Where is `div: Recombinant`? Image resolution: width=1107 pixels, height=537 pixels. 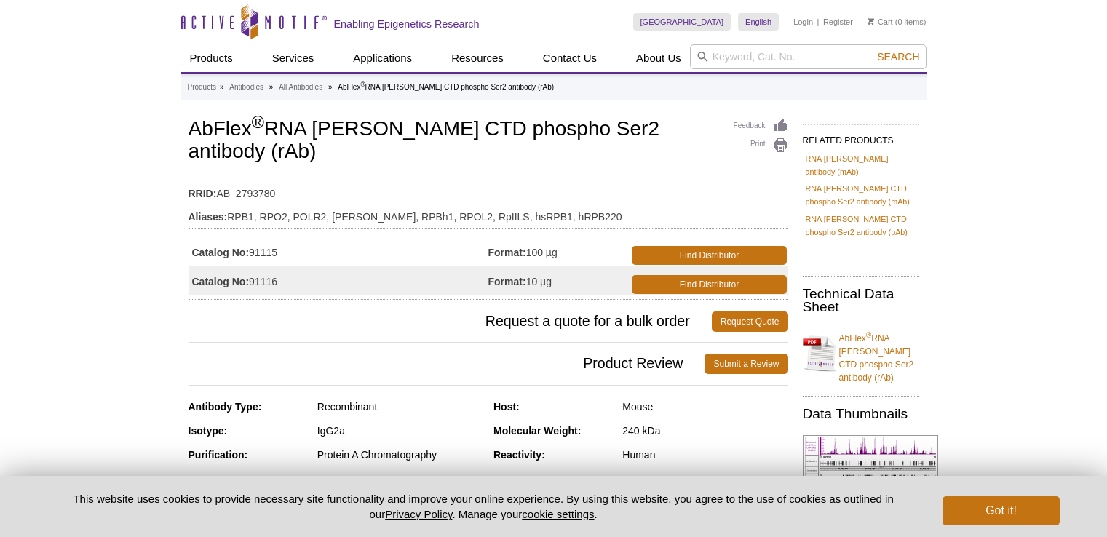 div: Recombinant is located at coordinates (400, 407).